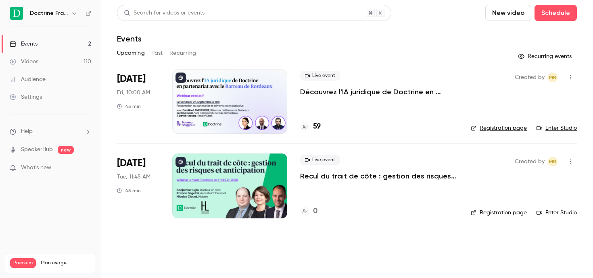  Describe the element at coordinates (379, 92) in the screenshot. I see `p: Découvrez l'IA juridique de Doctrine en partenariat avec le Barreau de Bordeaux` at that location.